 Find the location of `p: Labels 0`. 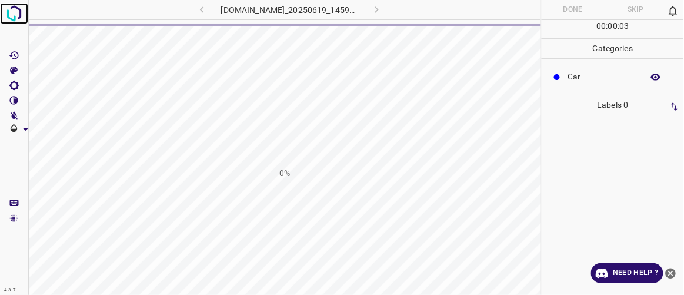

p: Labels 0 is located at coordinates (613, 105).